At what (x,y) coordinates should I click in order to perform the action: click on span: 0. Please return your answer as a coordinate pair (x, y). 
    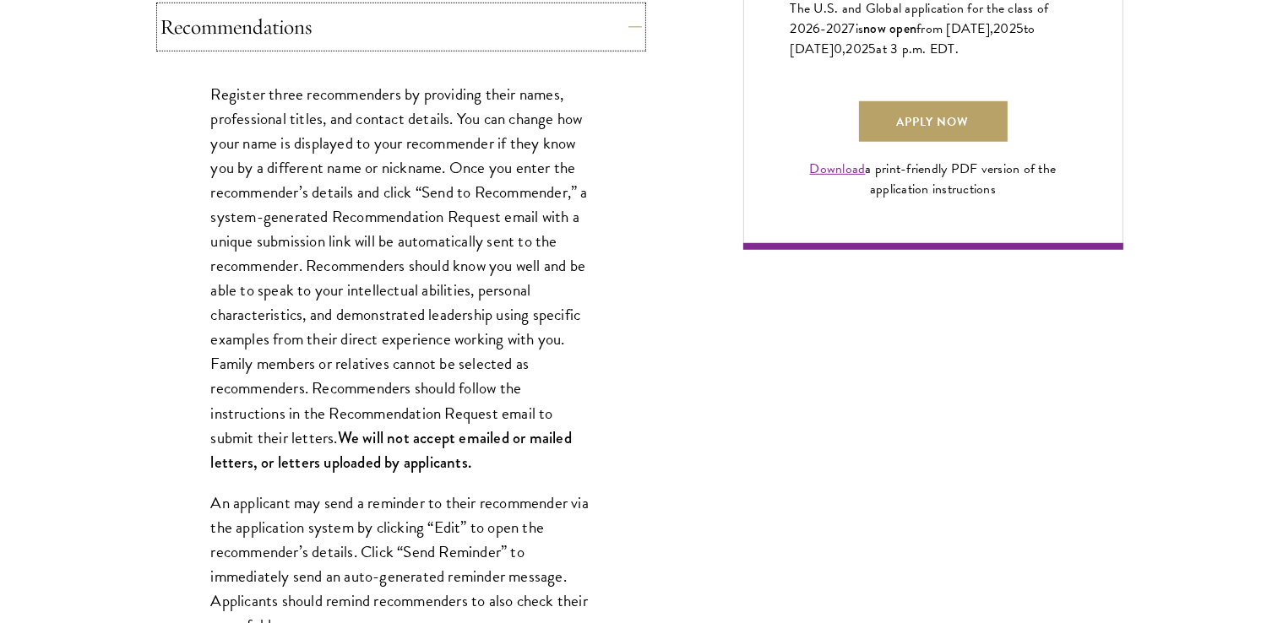
    Looking at the image, I should click on (838, 49).